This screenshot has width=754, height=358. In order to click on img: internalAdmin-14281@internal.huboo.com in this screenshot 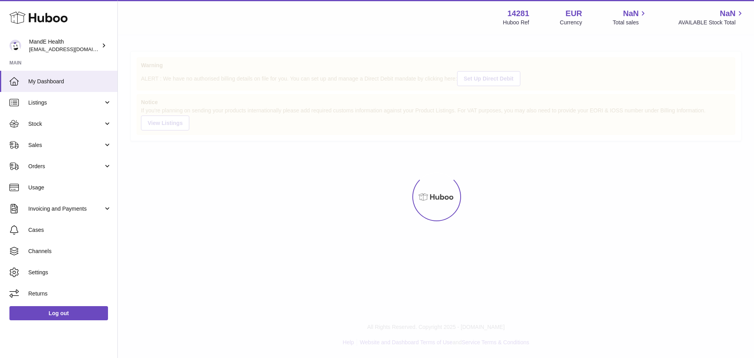, I will do `click(15, 46)`.